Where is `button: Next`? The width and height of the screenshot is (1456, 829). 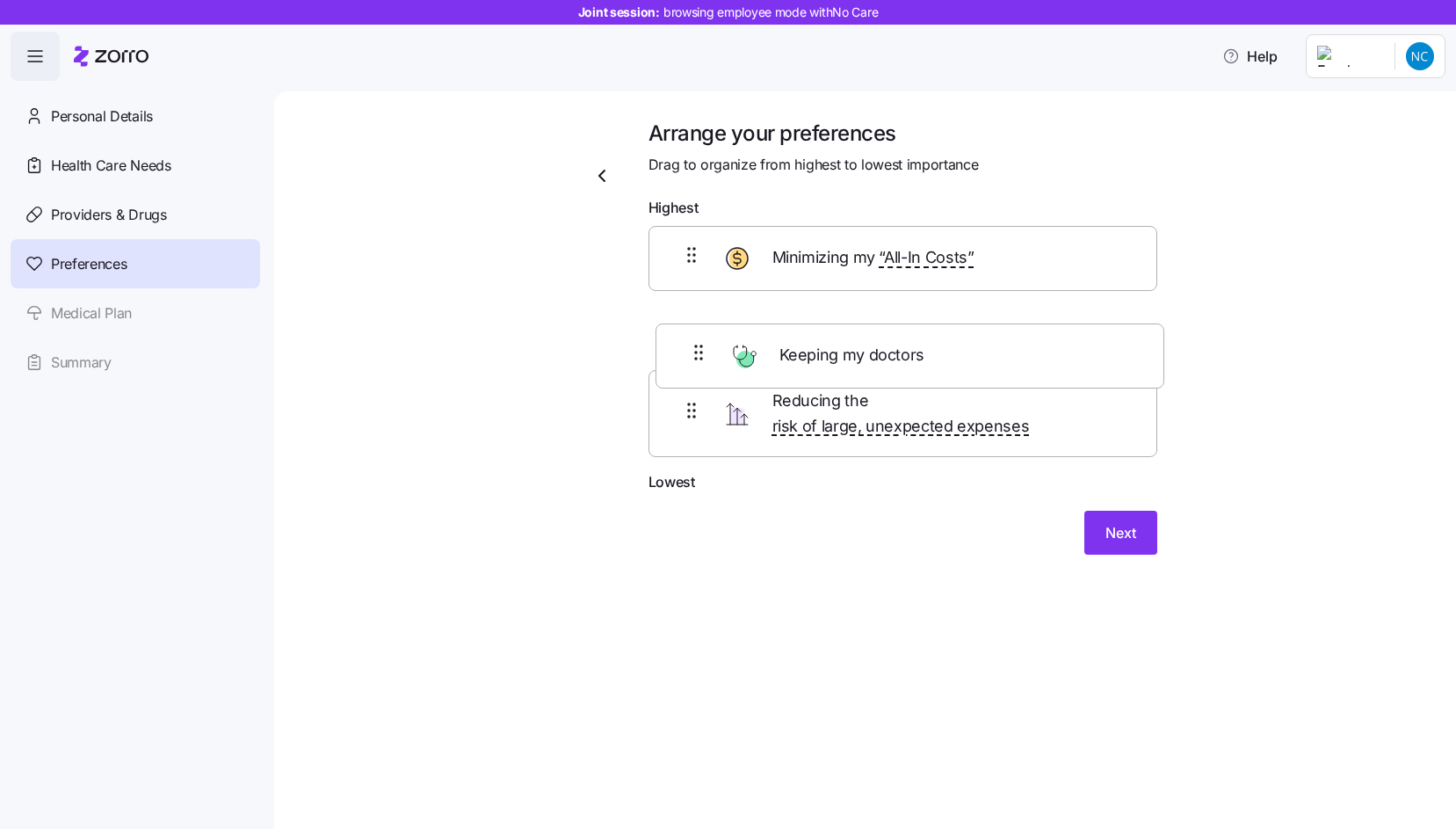 button: Next is located at coordinates (1121, 533).